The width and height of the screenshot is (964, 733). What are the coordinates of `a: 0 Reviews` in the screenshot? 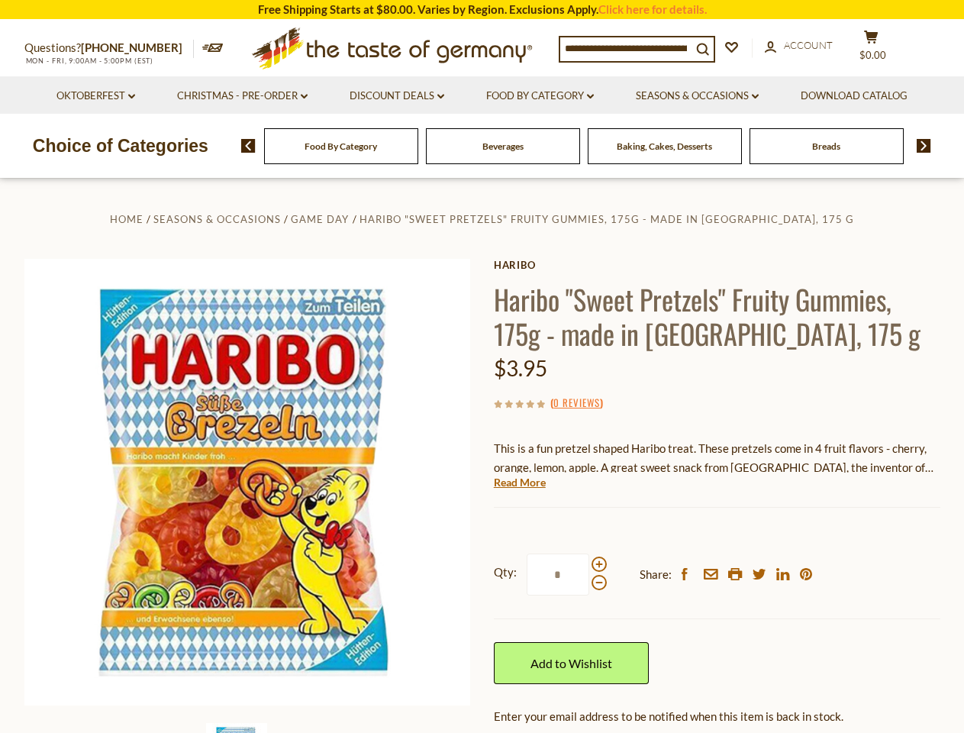 It's located at (576, 403).